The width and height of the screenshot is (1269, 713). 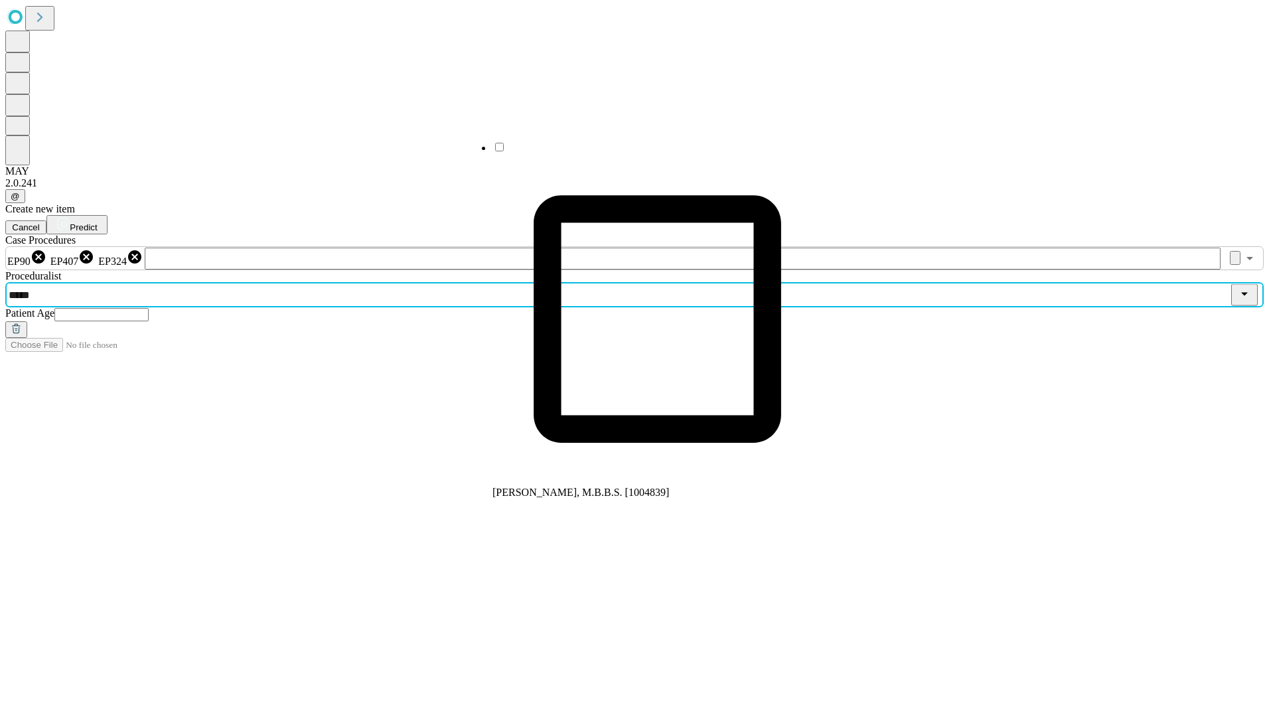 I want to click on span: Scheduled Procedure, so click(x=40, y=240).